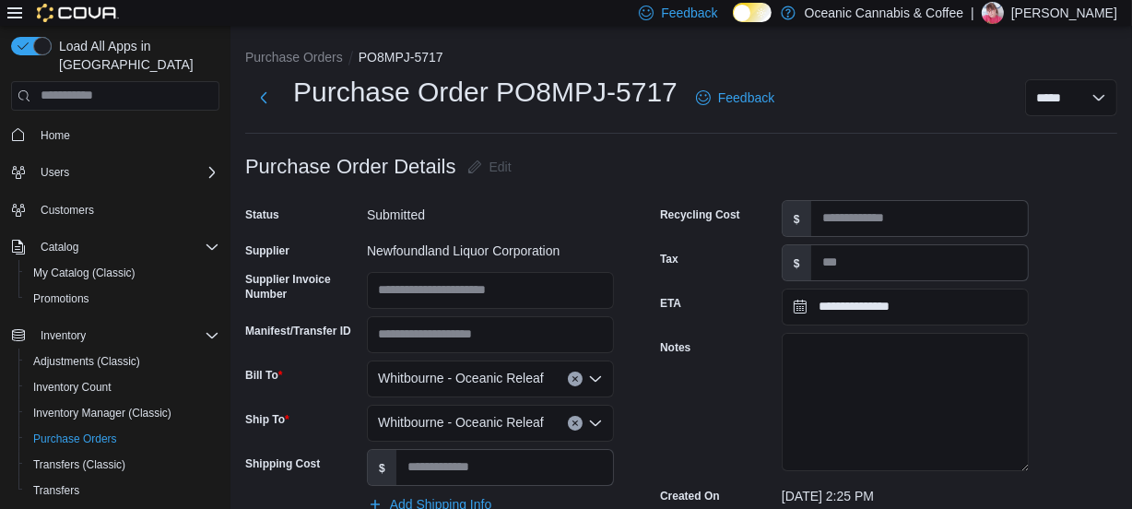  I want to click on a: Transfers, so click(56, 490).